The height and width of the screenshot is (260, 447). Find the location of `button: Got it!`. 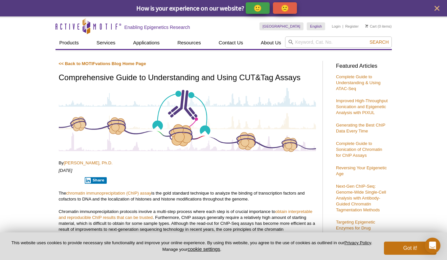

button: Got it! is located at coordinates (410, 248).